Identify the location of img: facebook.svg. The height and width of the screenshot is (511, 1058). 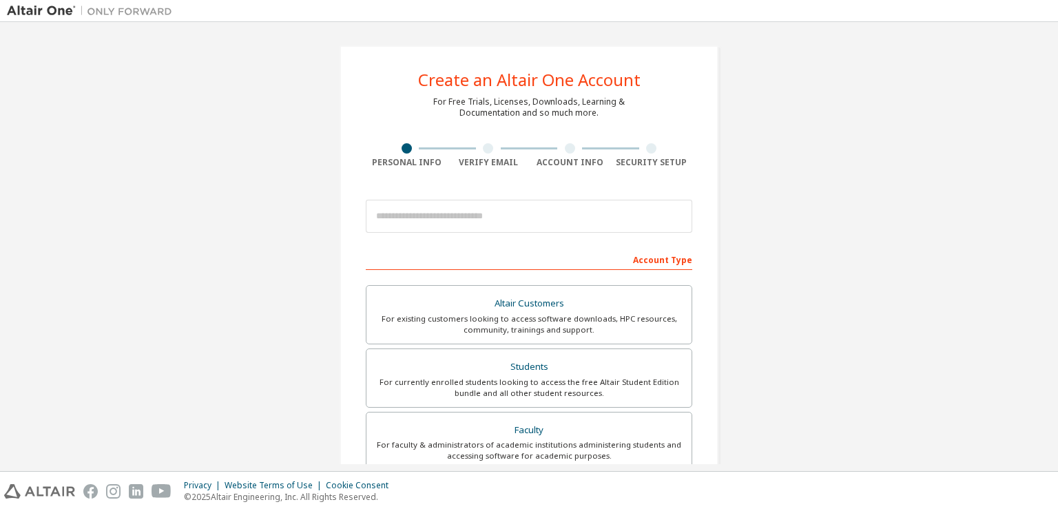
(90, 491).